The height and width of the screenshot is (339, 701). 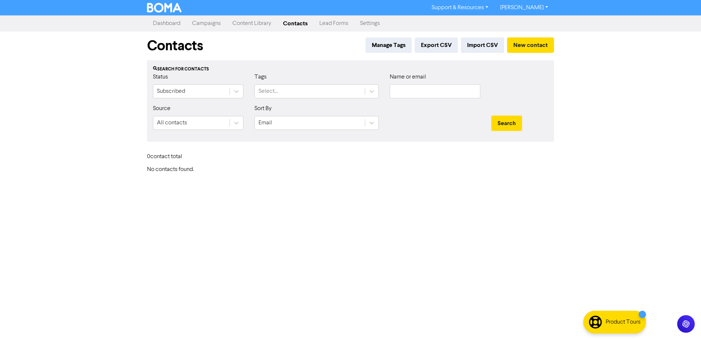 I want to click on a: Contacts, so click(x=295, y=23).